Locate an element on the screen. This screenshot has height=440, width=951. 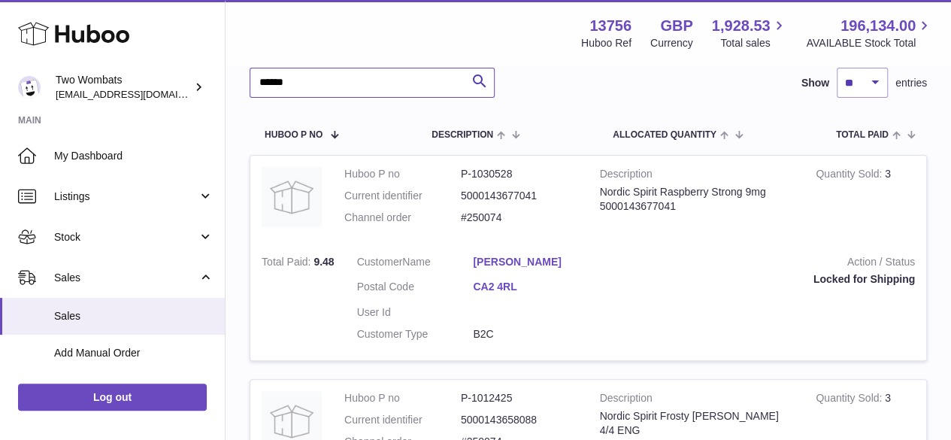
span: Customer is located at coordinates (380, 262).